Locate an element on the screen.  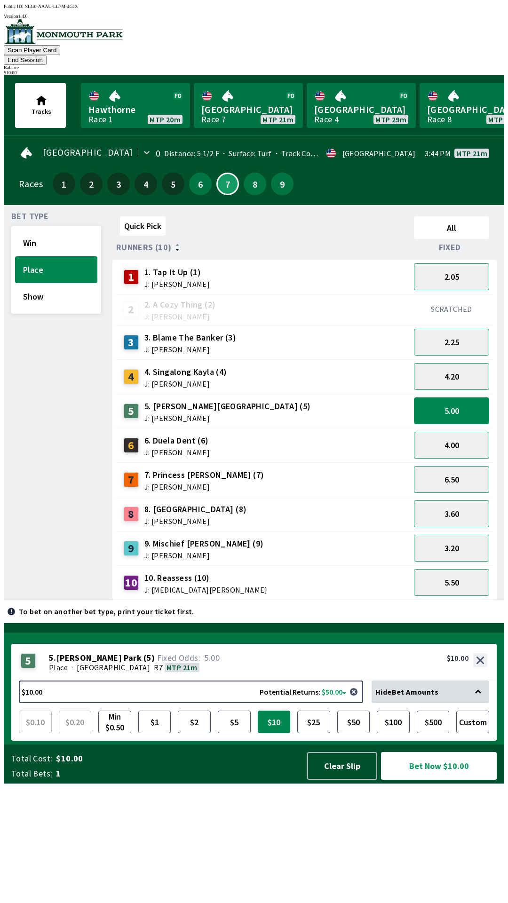
div: 3 is located at coordinates (131, 342).